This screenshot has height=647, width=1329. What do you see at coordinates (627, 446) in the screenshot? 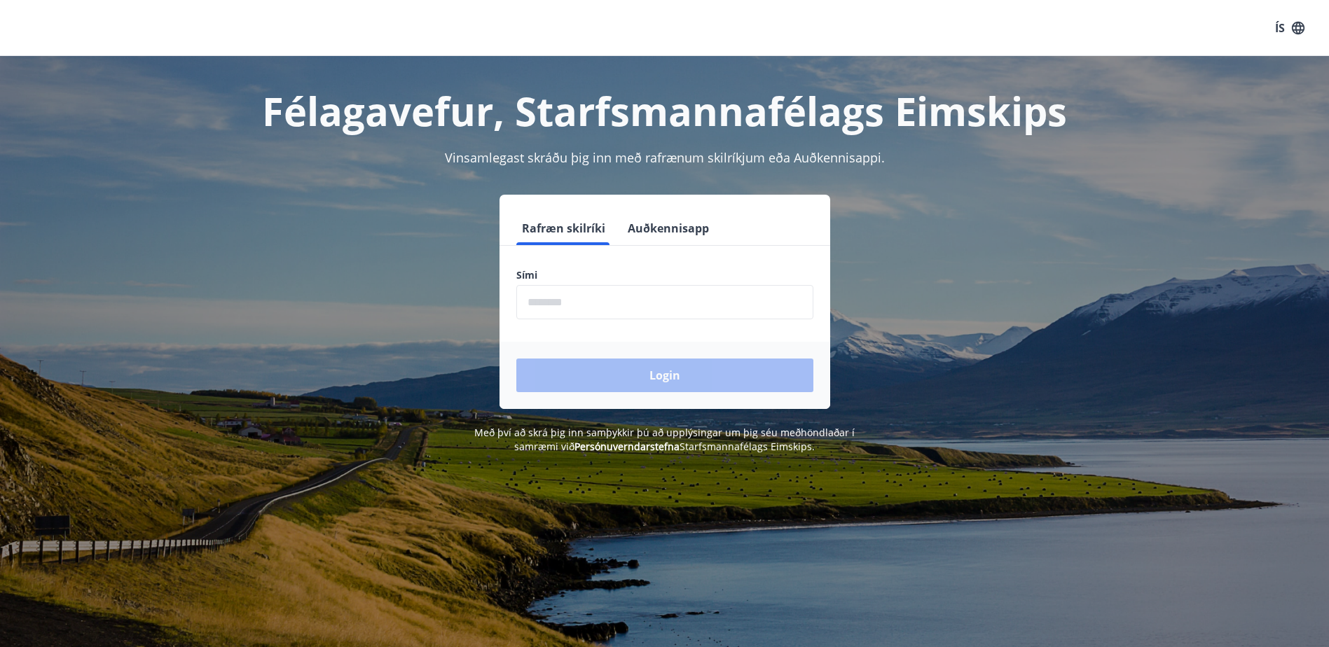
I see `a: Persónuverndarstefna` at bounding box center [627, 446].